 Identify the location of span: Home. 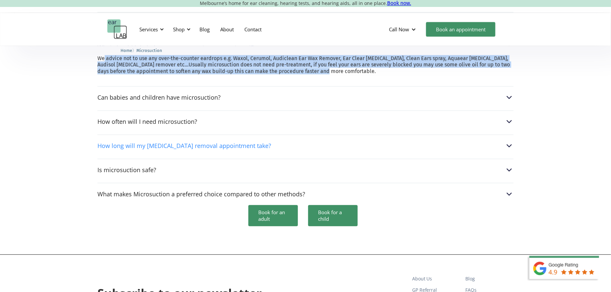
(126, 50).